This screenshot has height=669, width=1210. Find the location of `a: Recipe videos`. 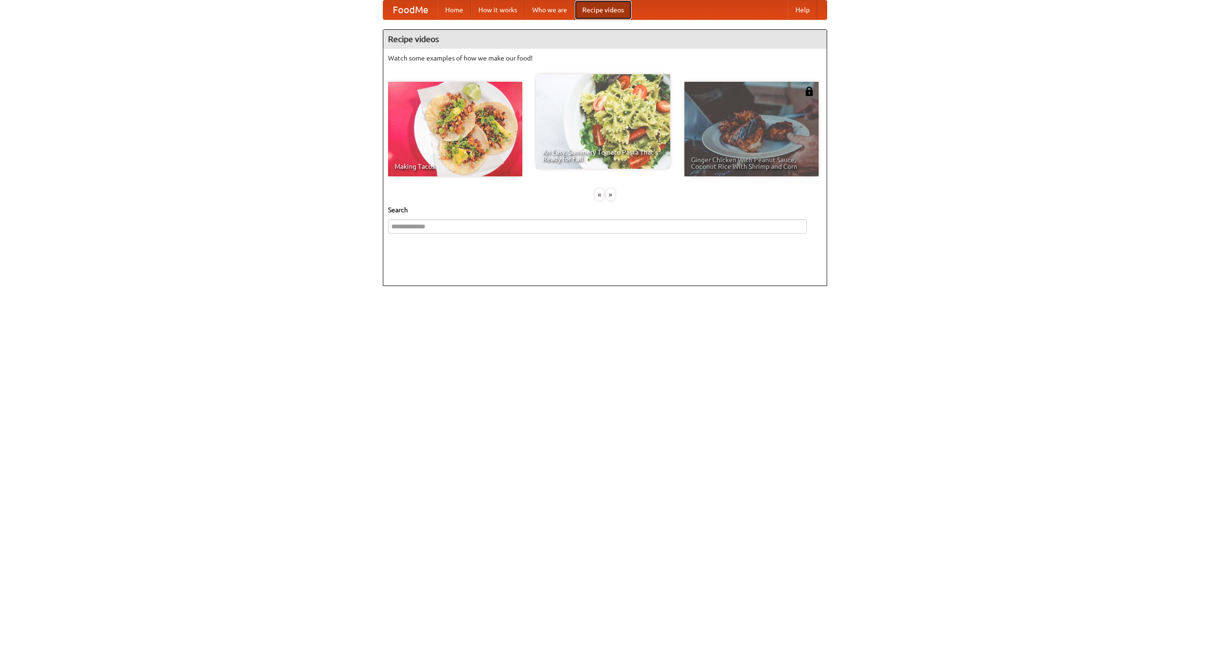

a: Recipe videos is located at coordinates (603, 10).